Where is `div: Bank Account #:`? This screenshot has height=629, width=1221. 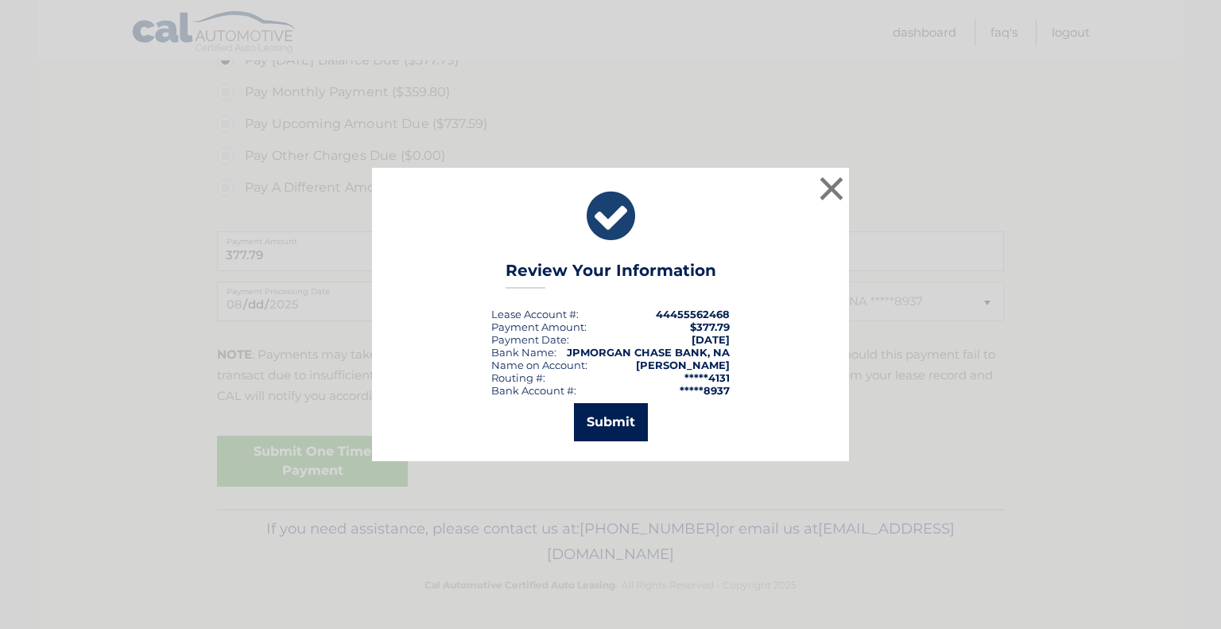
div: Bank Account #: is located at coordinates (533, 390).